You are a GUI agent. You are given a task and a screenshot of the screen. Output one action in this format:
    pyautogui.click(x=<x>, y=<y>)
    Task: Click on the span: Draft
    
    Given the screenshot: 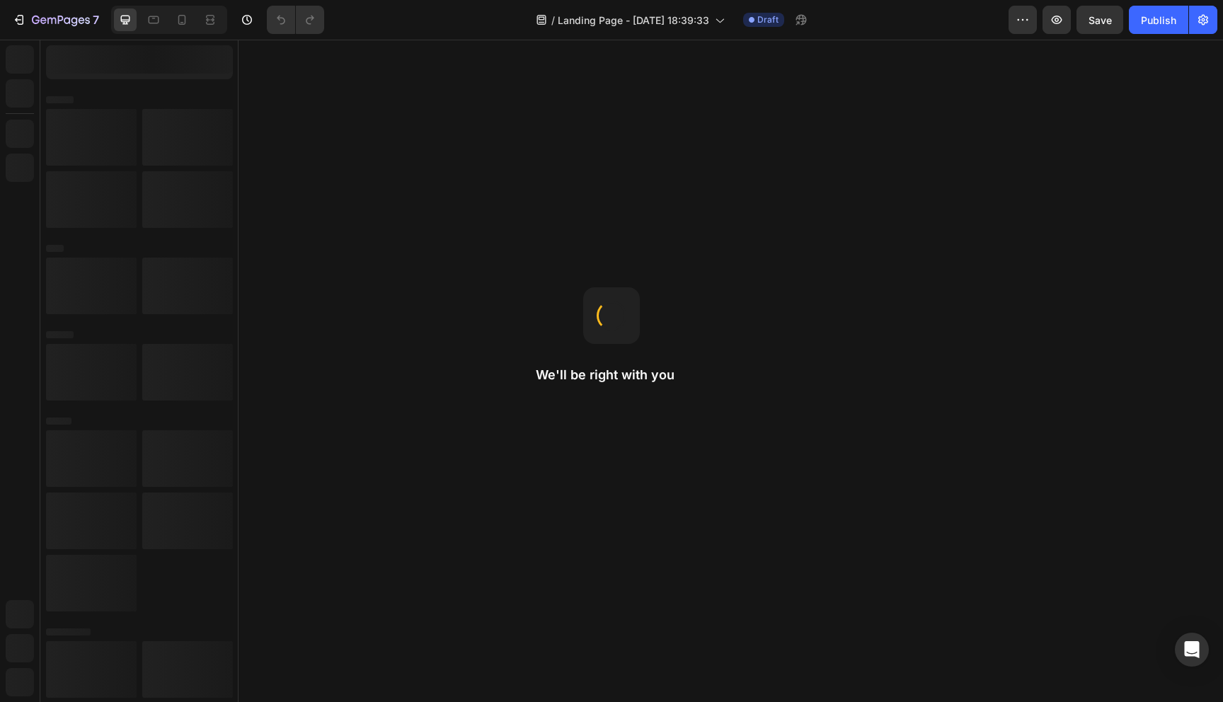 What is the action you would take?
    pyautogui.click(x=768, y=20)
    